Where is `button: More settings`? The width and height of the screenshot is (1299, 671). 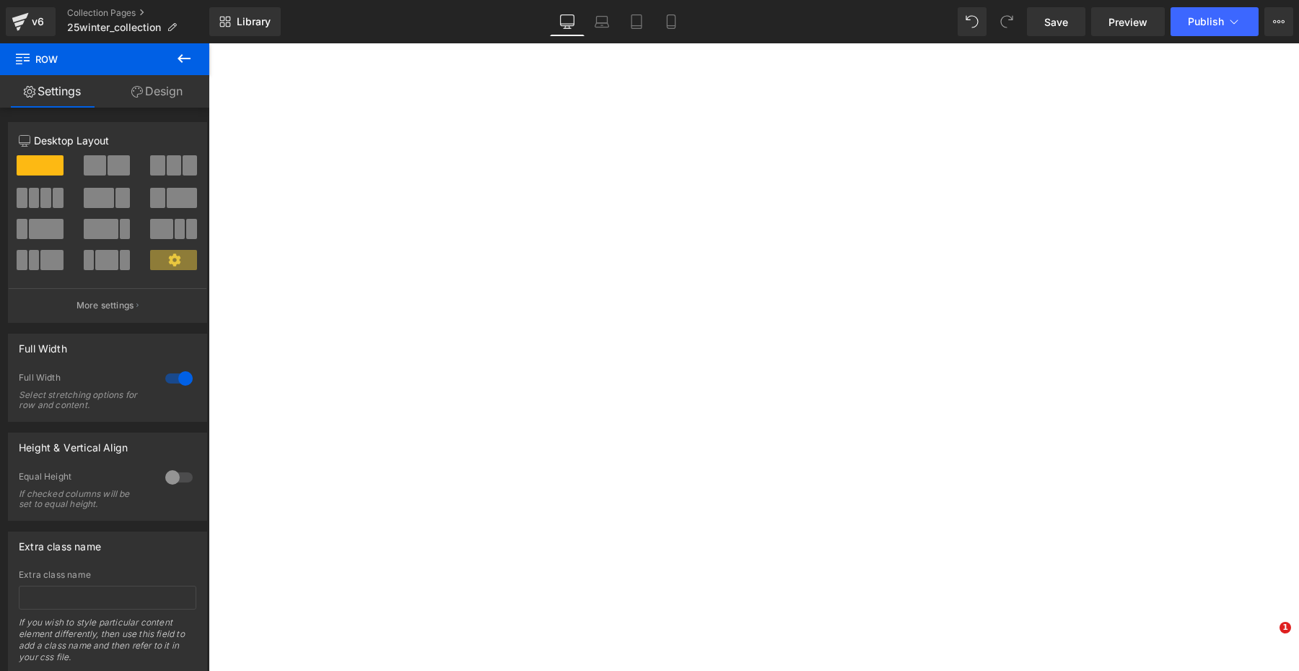
button: More settings is located at coordinates (108, 305).